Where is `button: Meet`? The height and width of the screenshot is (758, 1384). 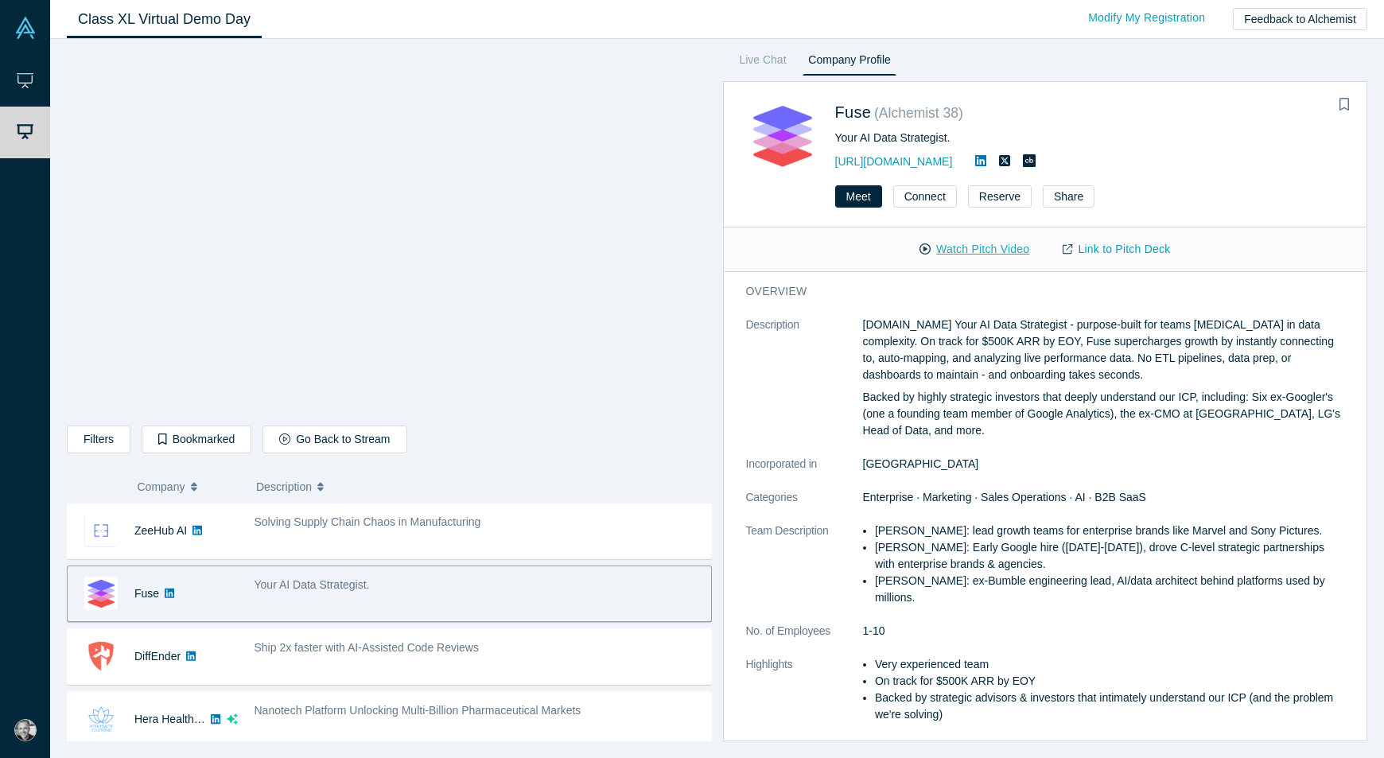 button: Meet is located at coordinates (858, 196).